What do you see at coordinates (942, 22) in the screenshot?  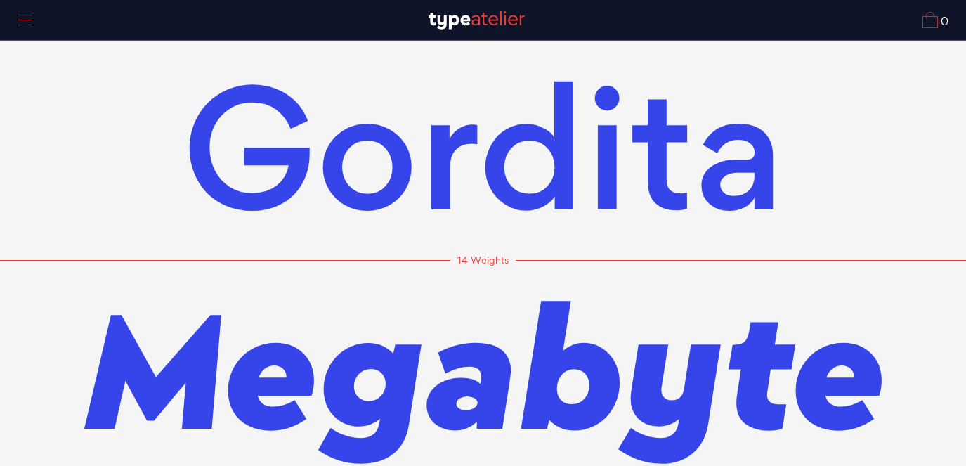 I see `span: 0` at bounding box center [942, 22].